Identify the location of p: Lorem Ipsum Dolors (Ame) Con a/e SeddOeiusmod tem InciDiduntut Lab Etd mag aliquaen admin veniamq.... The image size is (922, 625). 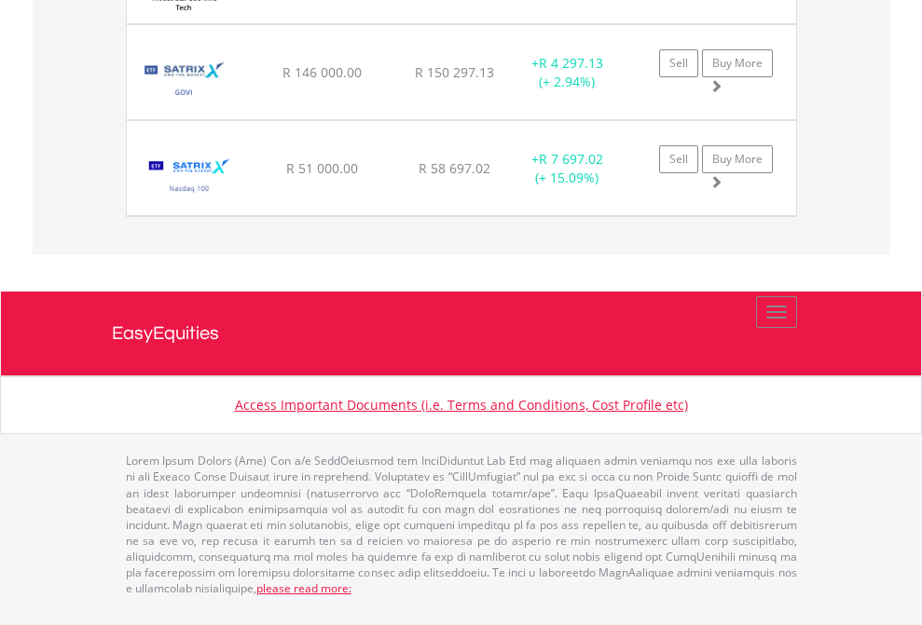
(461, 525).